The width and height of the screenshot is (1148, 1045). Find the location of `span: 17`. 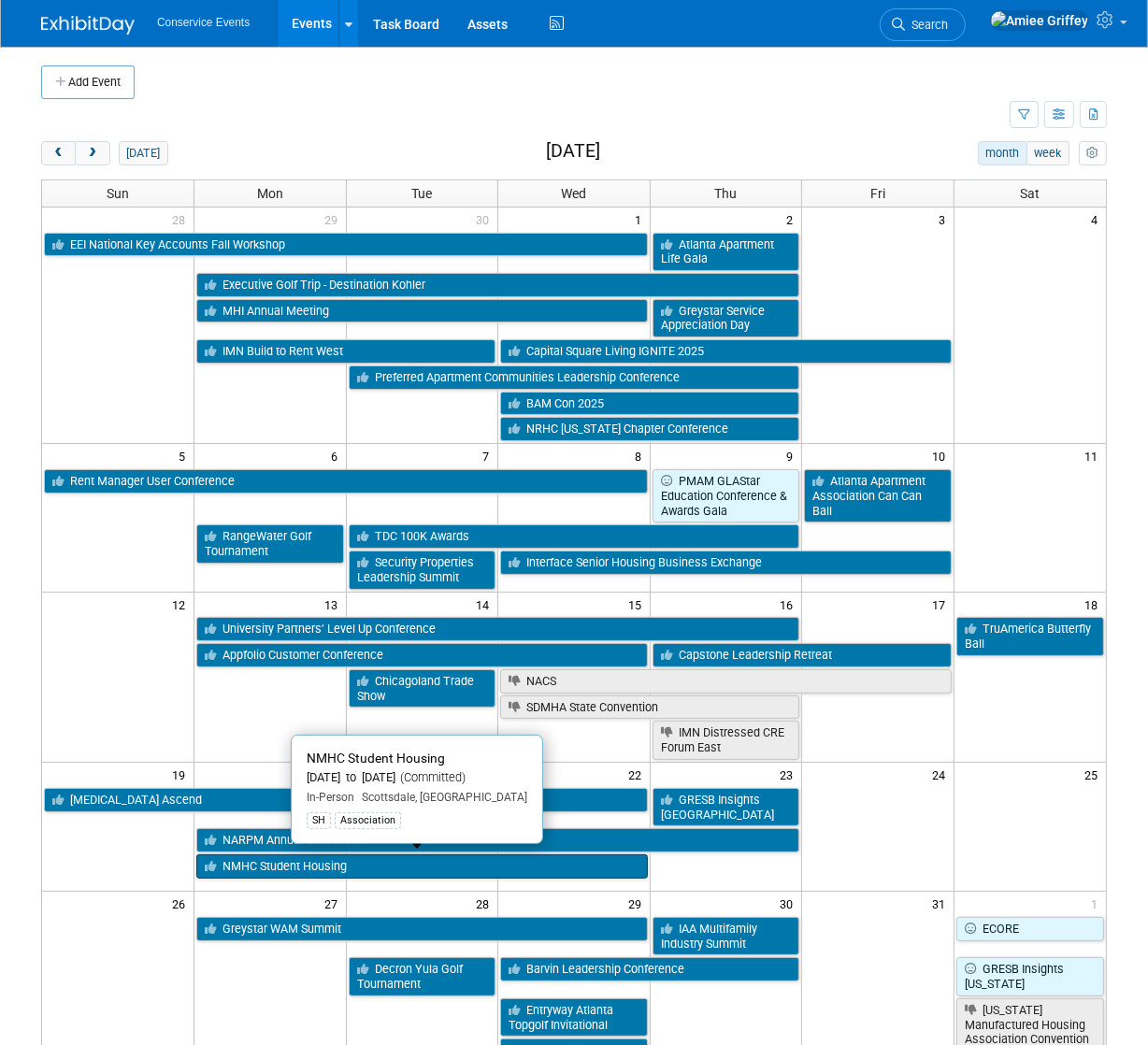

span: 17 is located at coordinates (941, 604).